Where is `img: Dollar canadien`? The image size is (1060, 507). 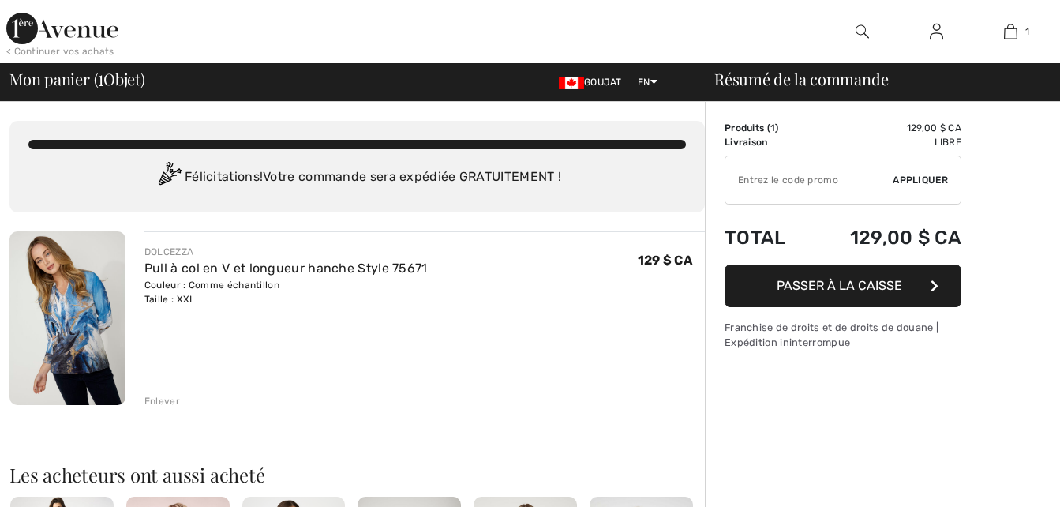 img: Dollar canadien is located at coordinates (571, 83).